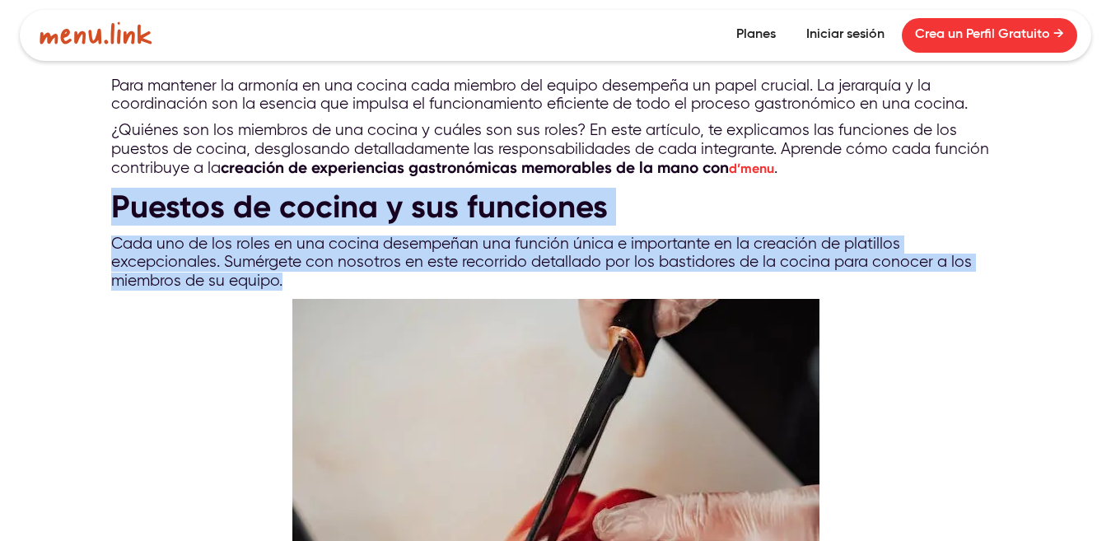  What do you see at coordinates (672, 167) in the screenshot?
I see `strong: de la mano con` at bounding box center [672, 167].